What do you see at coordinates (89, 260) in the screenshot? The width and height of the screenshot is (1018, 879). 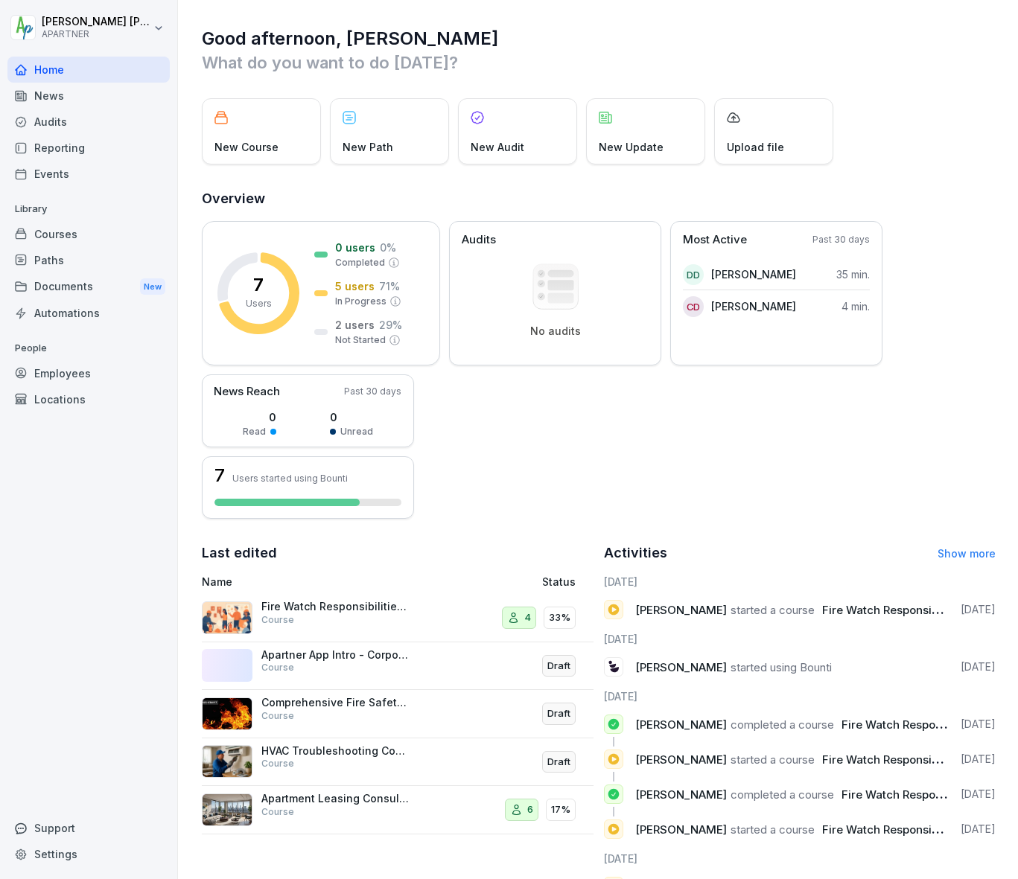 I see `a: Paths` at bounding box center [89, 260].